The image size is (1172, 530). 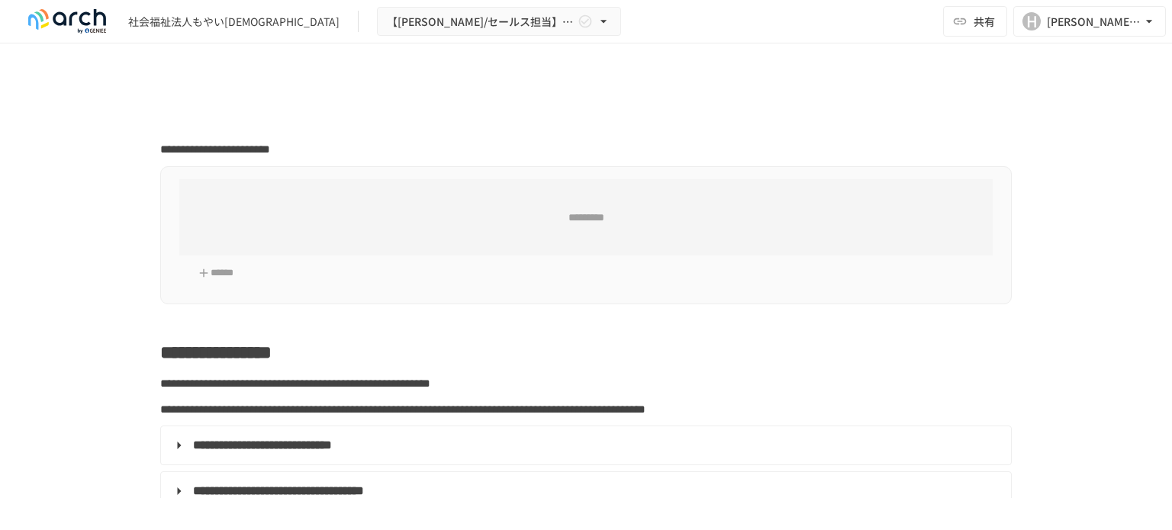 I want to click on span: 共有, so click(x=984, y=21).